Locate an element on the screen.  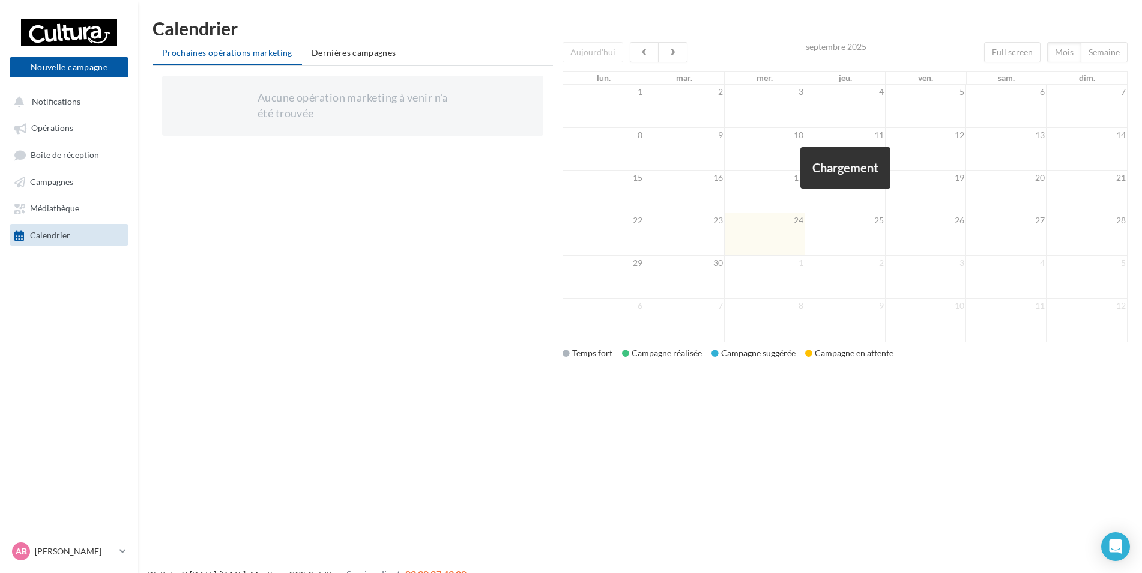
span: Opérations is located at coordinates (52, 128).